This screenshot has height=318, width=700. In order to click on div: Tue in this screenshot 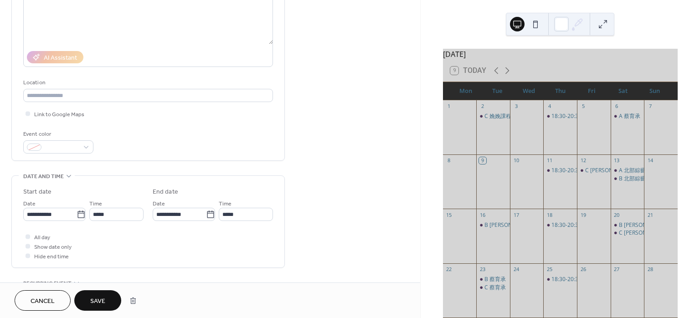, I will do `click(497, 91)`.